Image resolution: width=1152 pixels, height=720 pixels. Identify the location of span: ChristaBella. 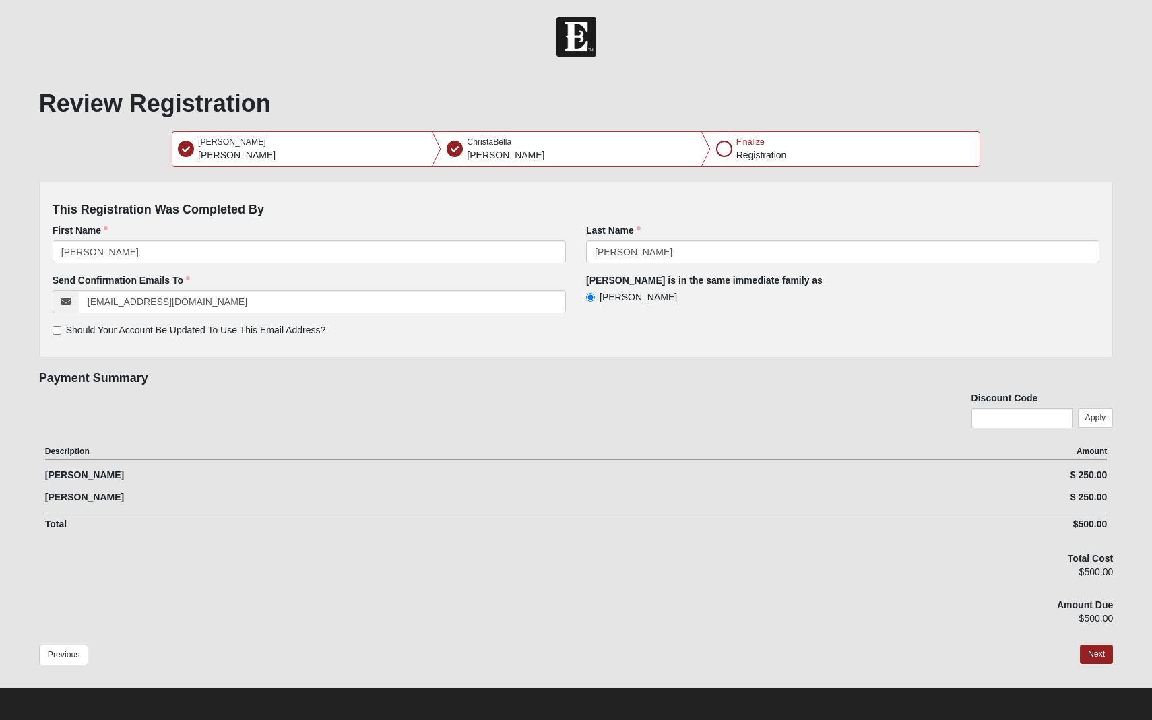
(489, 142).